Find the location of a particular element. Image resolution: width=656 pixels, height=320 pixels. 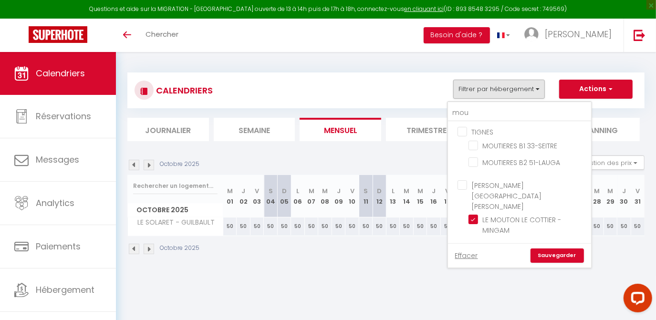

th: 06 is located at coordinates (297, 196).